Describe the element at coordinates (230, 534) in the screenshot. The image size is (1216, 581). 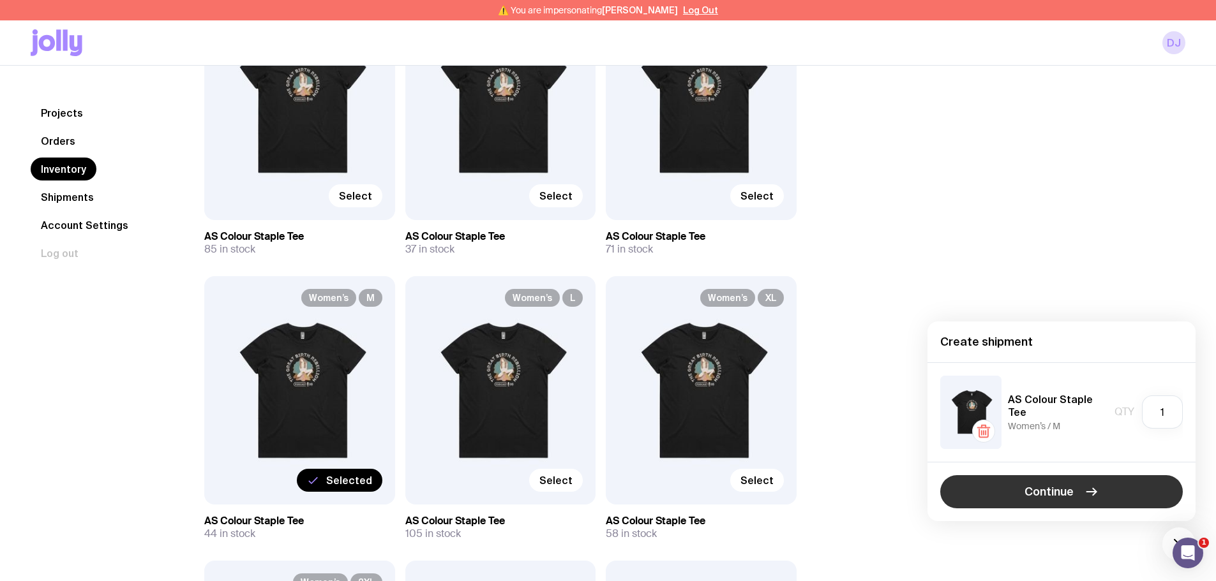
I see `span: 44 in stock` at that location.